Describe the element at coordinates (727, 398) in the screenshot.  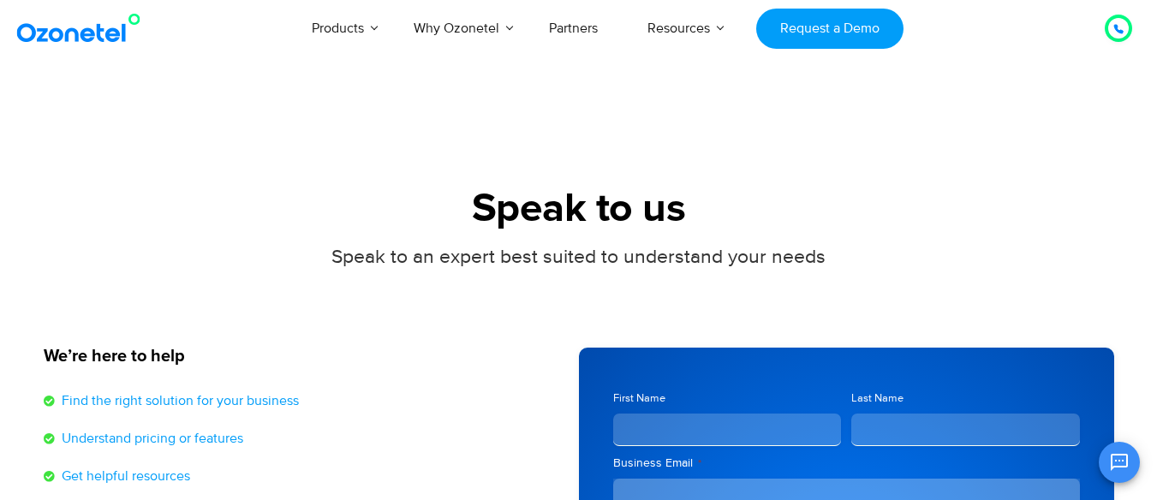
I see `label: First Name` at that location.